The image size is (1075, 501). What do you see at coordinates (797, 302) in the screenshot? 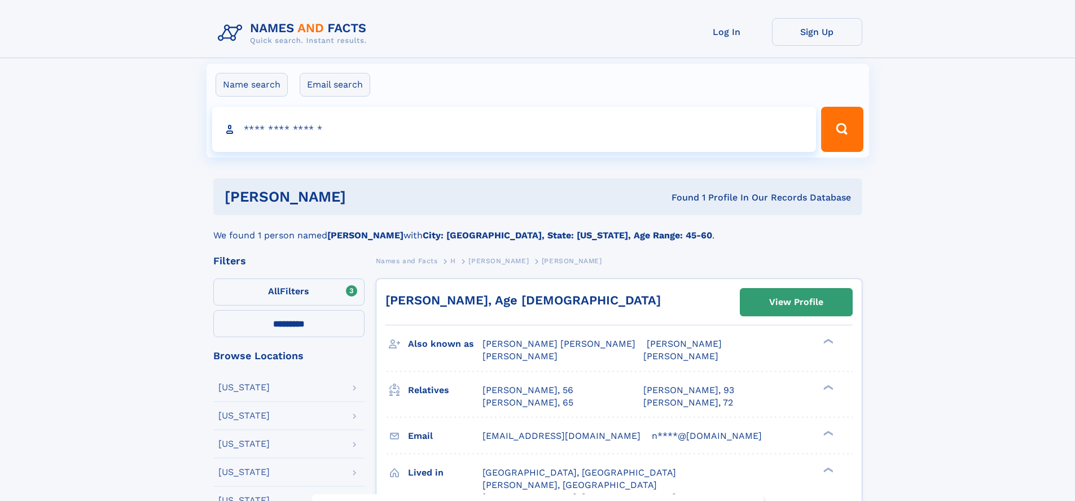
I see `a: View Profile` at bounding box center [797, 302].